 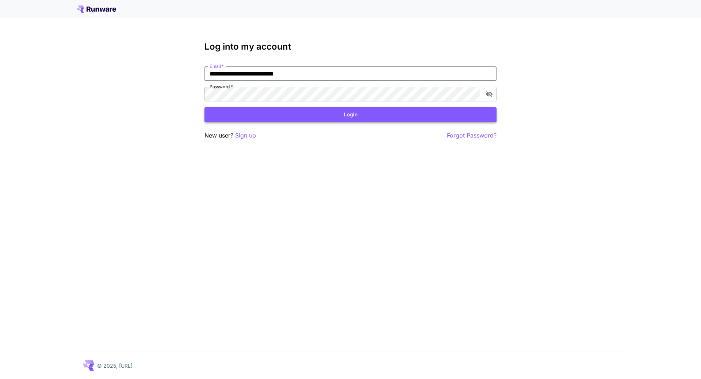 What do you see at coordinates (245, 135) in the screenshot?
I see `button: Sign up` at bounding box center [245, 135].